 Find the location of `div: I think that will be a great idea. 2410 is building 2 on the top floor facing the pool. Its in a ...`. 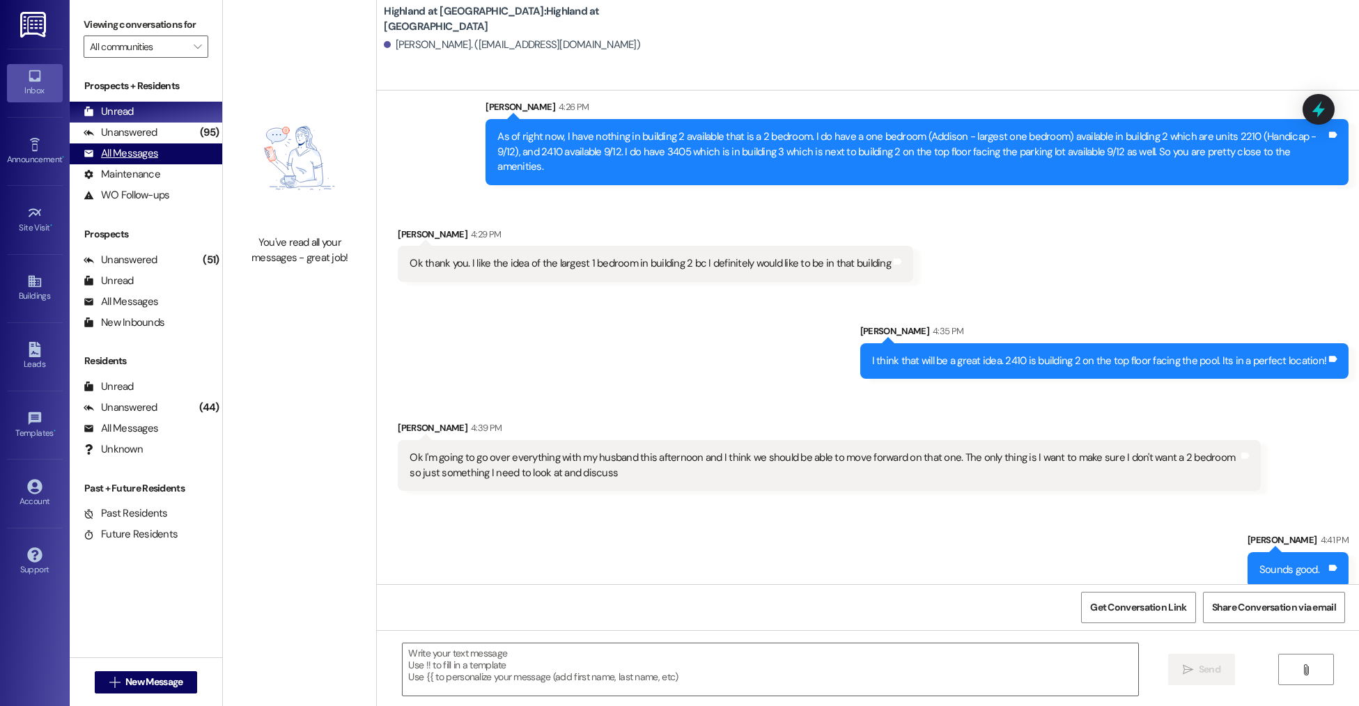

div: I think that will be a great idea. 2410 is building 2 on the top floor facing the pool. Its in a ... is located at coordinates (1099, 361).